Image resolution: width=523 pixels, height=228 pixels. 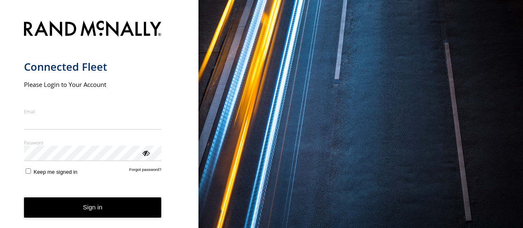 I want to click on label: Password, so click(x=93, y=142).